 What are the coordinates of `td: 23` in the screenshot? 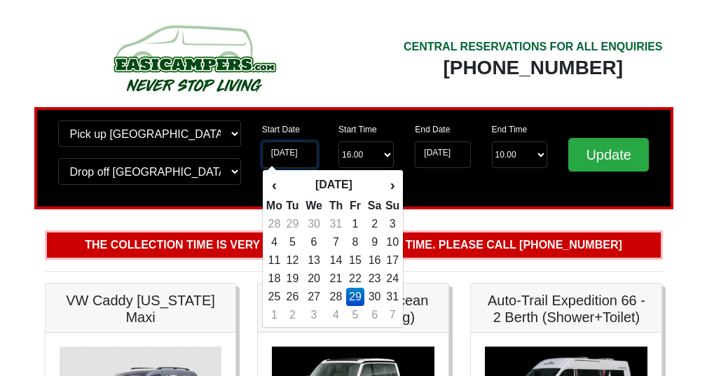 It's located at (374, 279).